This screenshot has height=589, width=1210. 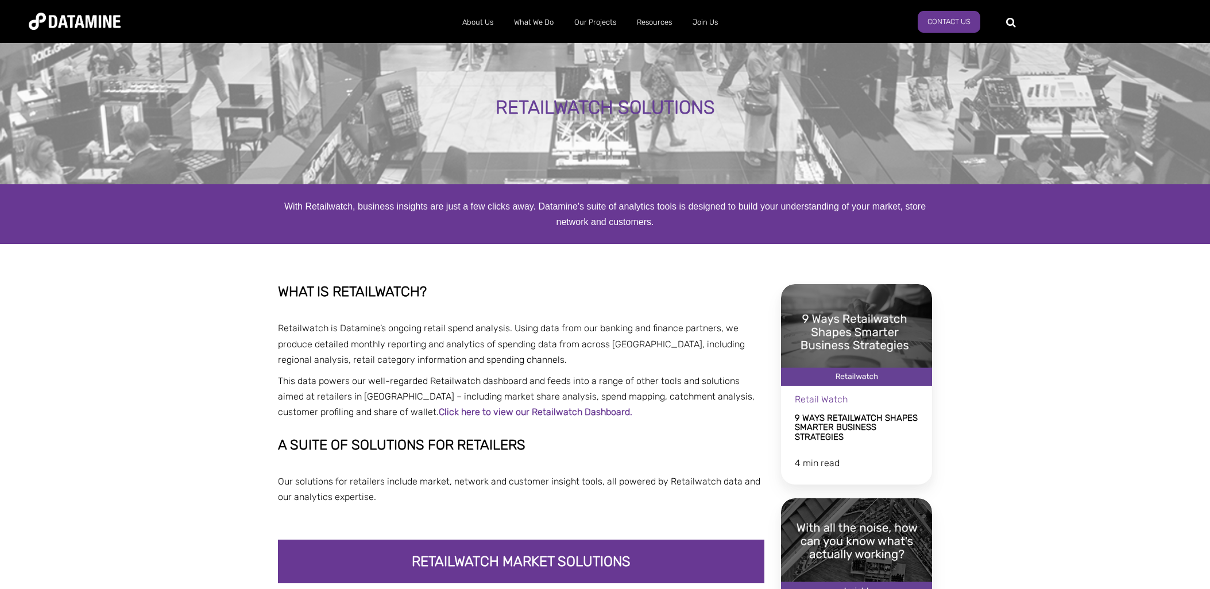 What do you see at coordinates (948, 22) in the screenshot?
I see `a: Contact Us` at bounding box center [948, 22].